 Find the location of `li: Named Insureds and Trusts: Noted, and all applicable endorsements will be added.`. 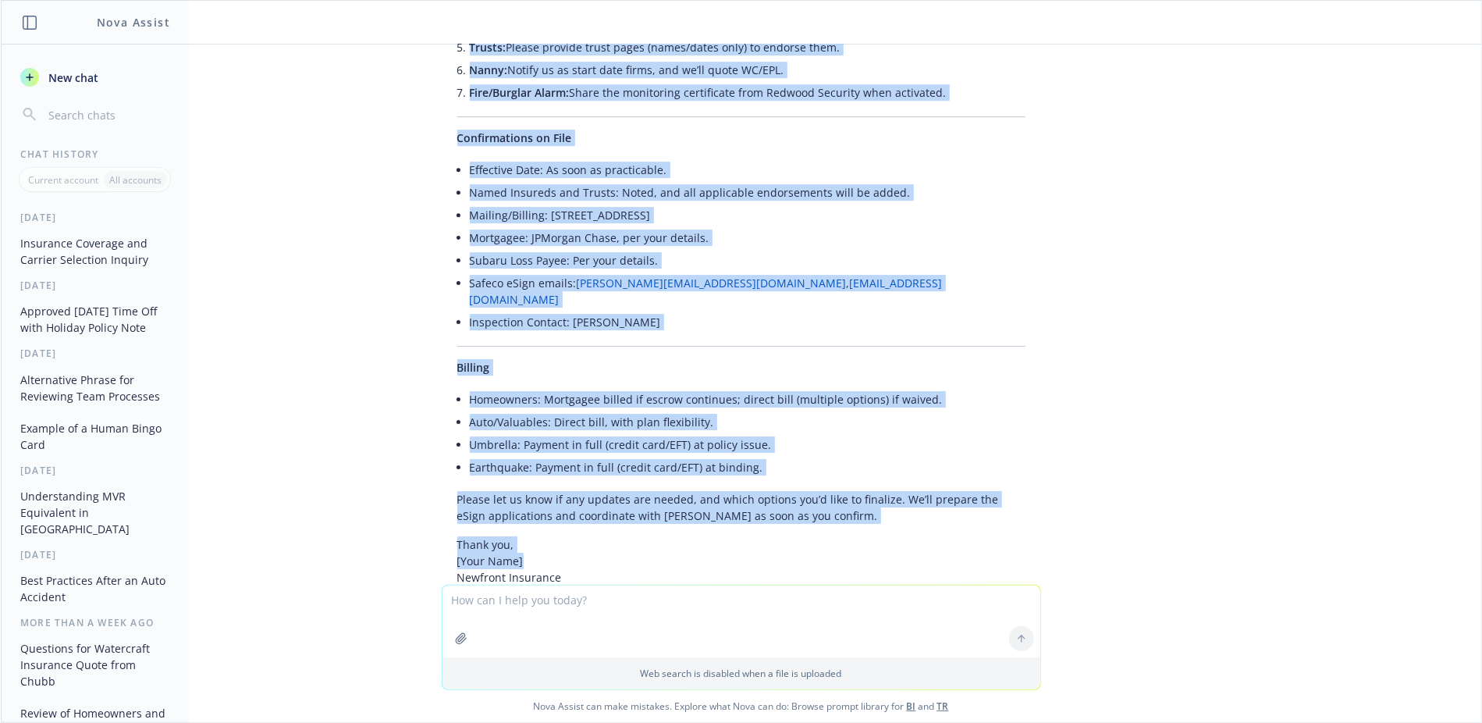

li: Named Insureds and Trusts: Noted, and all applicable endorsements will be added. is located at coordinates (748, 192).